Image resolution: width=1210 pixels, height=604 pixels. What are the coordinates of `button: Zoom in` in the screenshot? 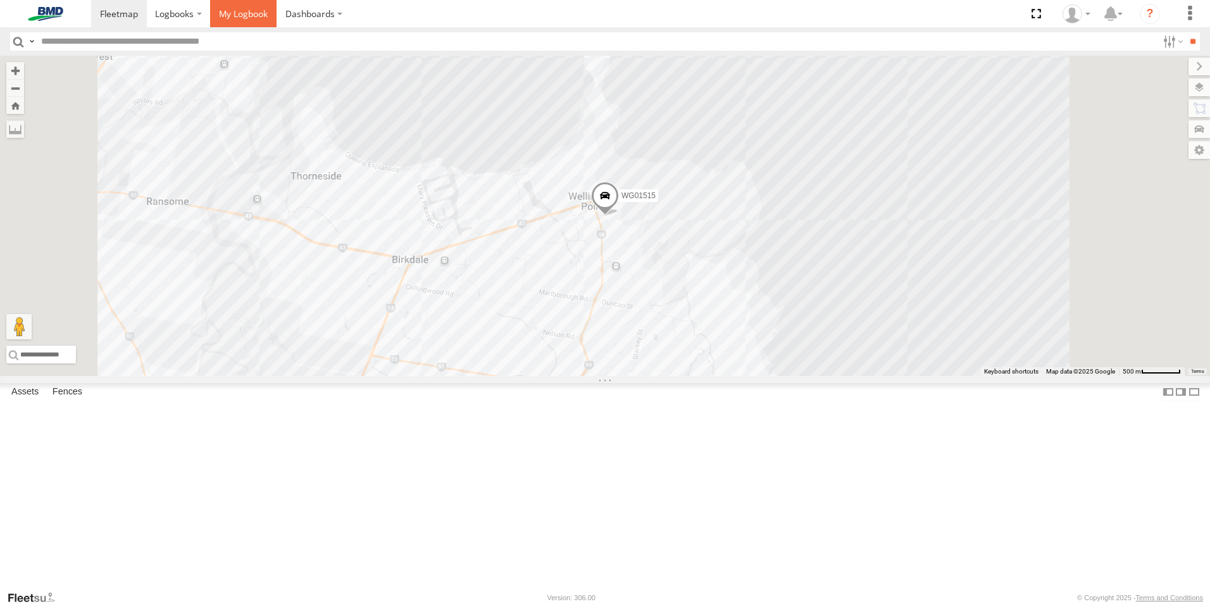 It's located at (15, 70).